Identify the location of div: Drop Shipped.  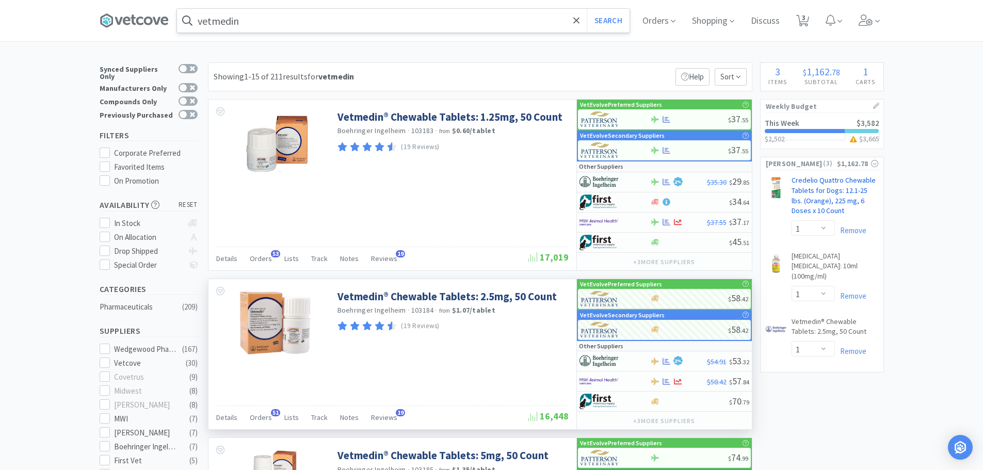
(148, 251).